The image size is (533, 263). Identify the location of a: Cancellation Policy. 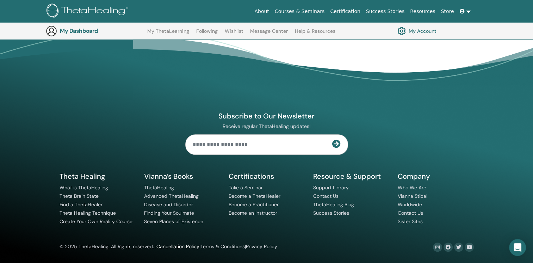
(178, 246).